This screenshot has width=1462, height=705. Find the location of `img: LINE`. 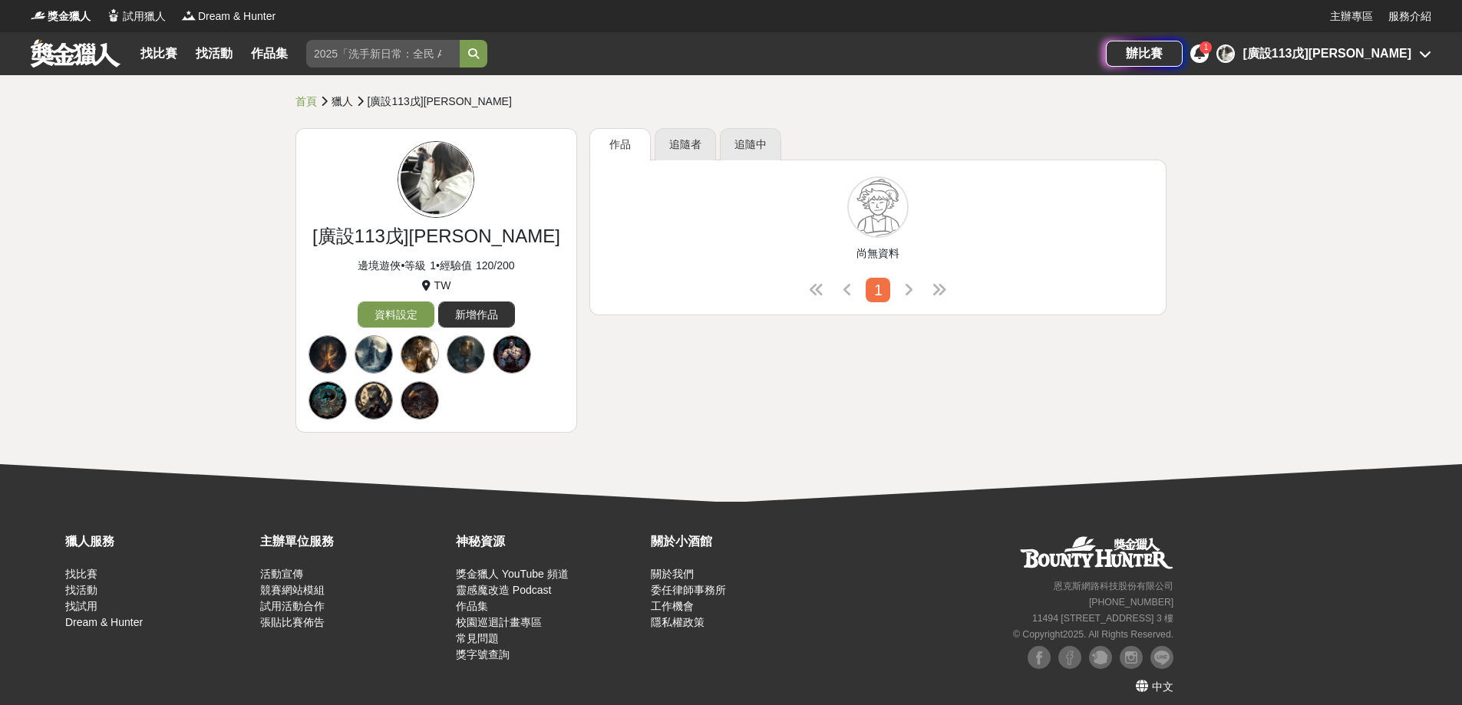

img: LINE is located at coordinates (1162, 658).